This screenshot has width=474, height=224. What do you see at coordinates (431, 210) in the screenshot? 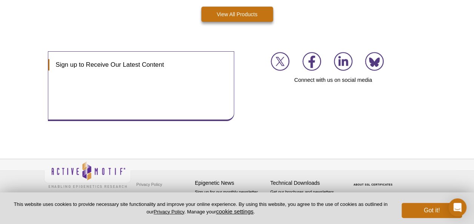
I see `button: Got it!` at bounding box center [431, 210].